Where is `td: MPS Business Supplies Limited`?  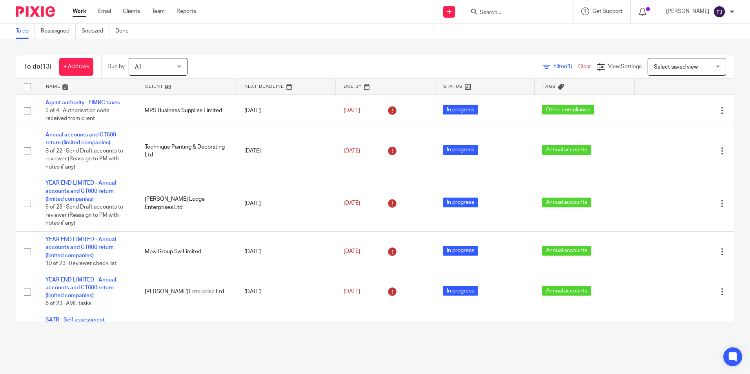 td: MPS Business Supplies Limited is located at coordinates (186, 111).